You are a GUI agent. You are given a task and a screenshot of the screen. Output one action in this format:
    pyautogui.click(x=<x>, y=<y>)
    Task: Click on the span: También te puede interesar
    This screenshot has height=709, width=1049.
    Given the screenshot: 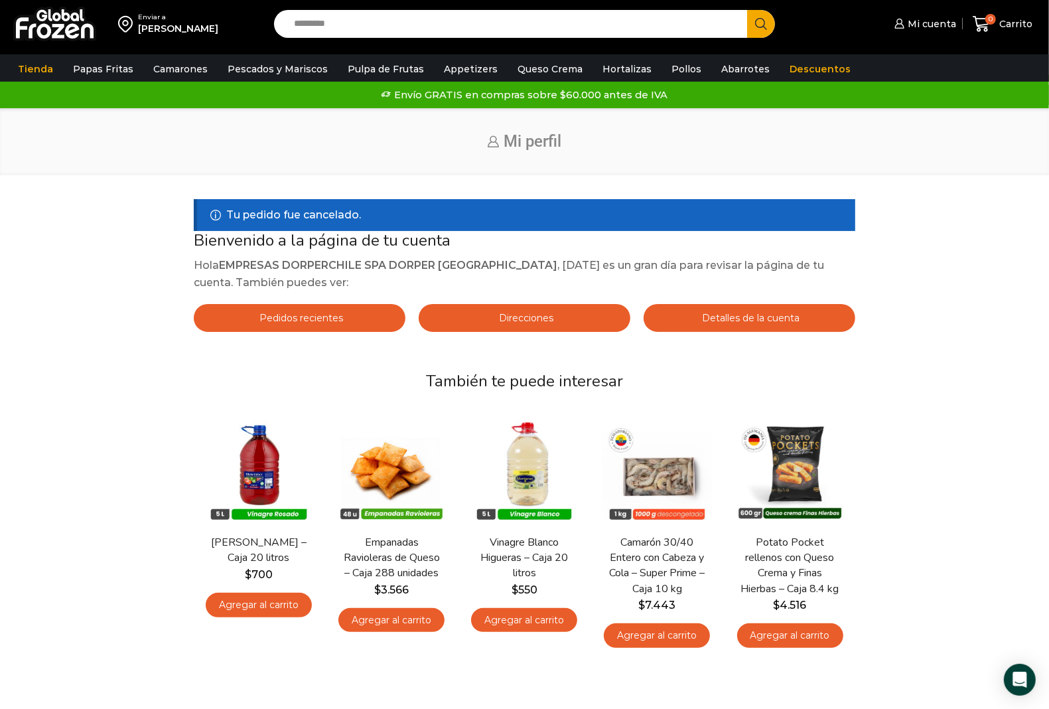 What is the action you would take?
    pyautogui.click(x=524, y=381)
    